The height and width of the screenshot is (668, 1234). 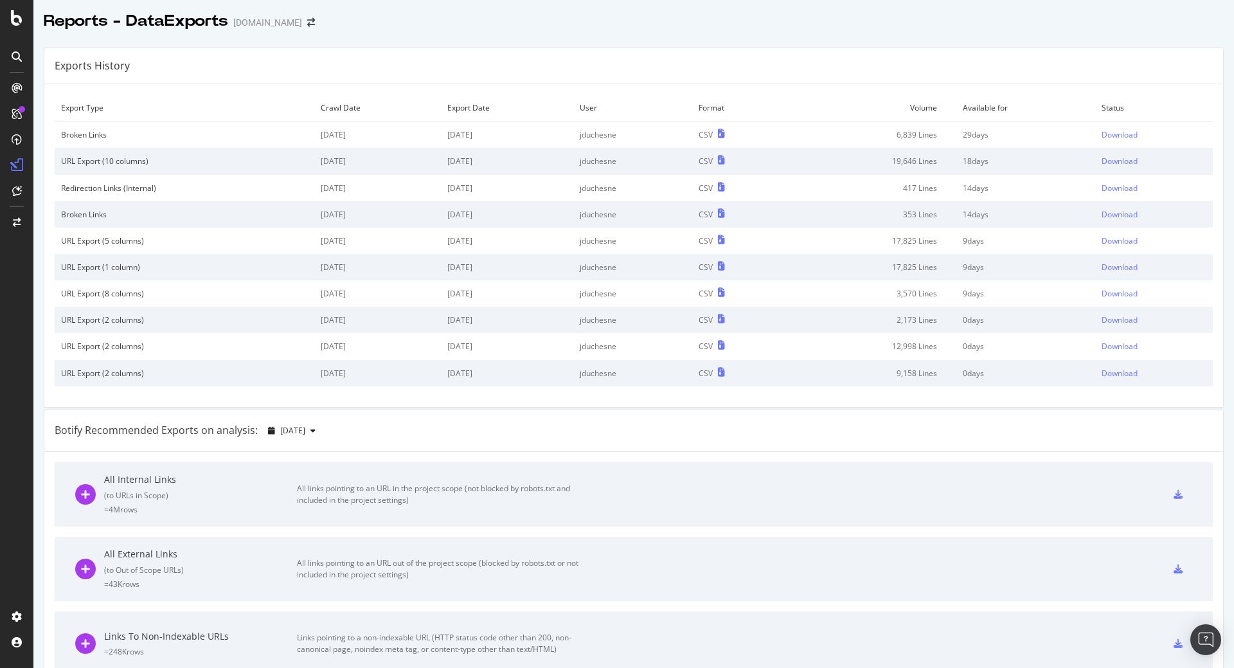 I want to click on td: 19,646 Lines, so click(x=871, y=161).